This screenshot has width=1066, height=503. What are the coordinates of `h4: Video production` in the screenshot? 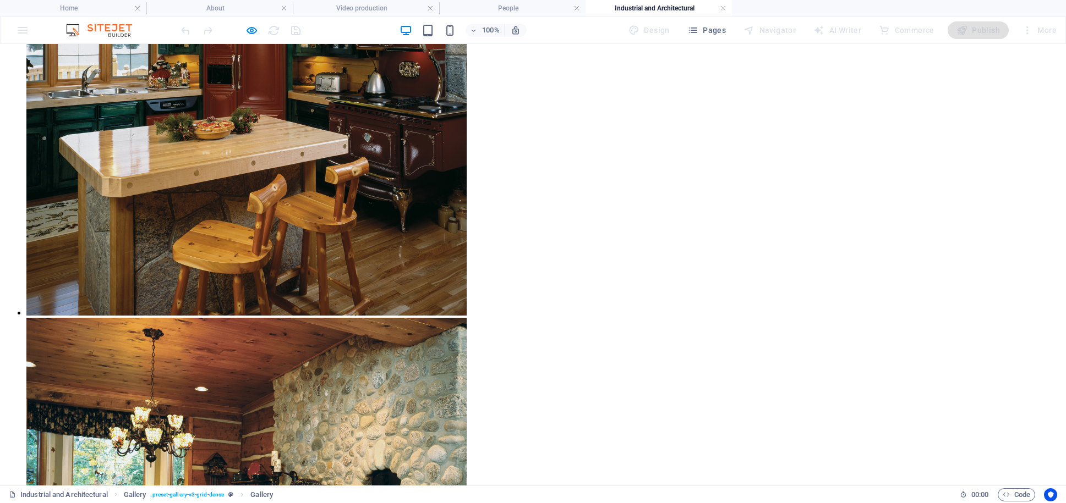 It's located at (366, 8).